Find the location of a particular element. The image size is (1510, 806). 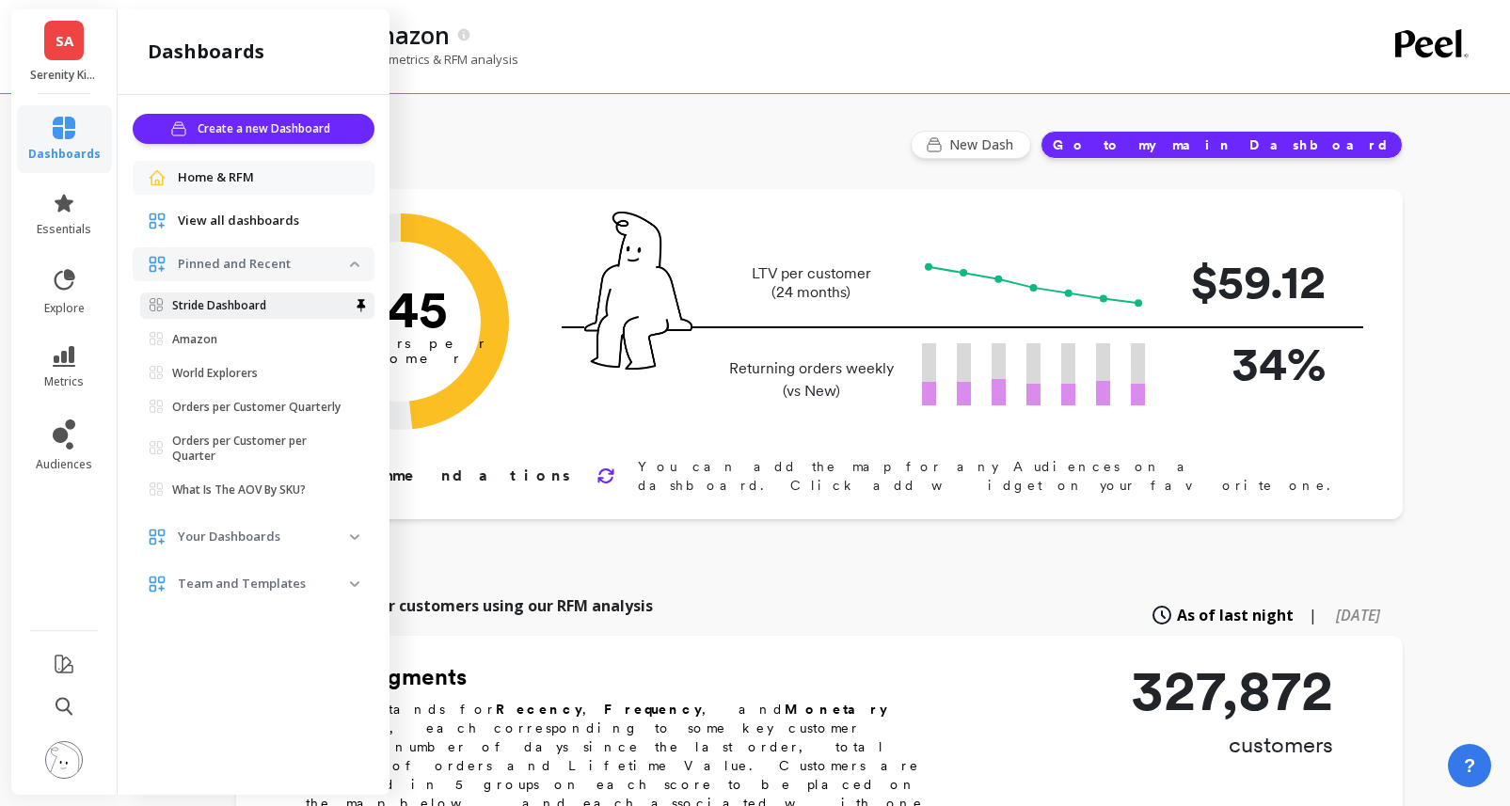

p: customers is located at coordinates (1231, 745).